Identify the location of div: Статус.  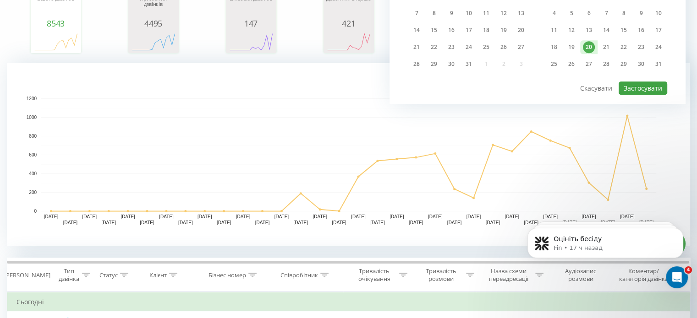
(109, 275).